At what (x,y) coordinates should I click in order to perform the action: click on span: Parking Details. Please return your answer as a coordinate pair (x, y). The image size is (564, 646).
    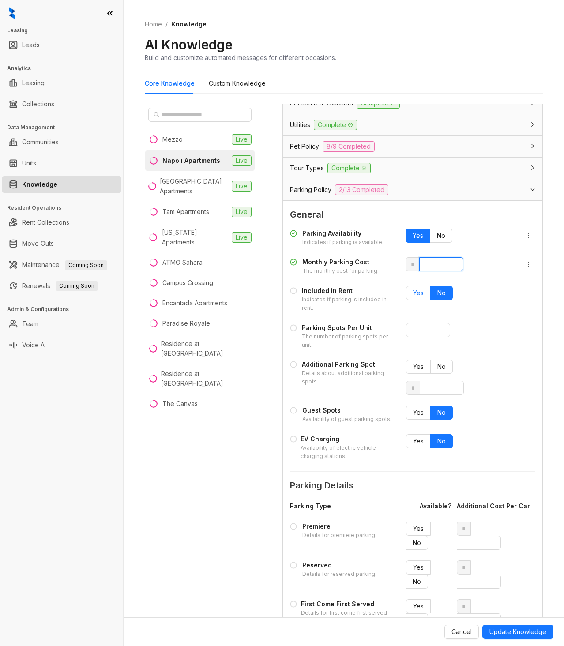
    Looking at the image, I should click on (412, 485).